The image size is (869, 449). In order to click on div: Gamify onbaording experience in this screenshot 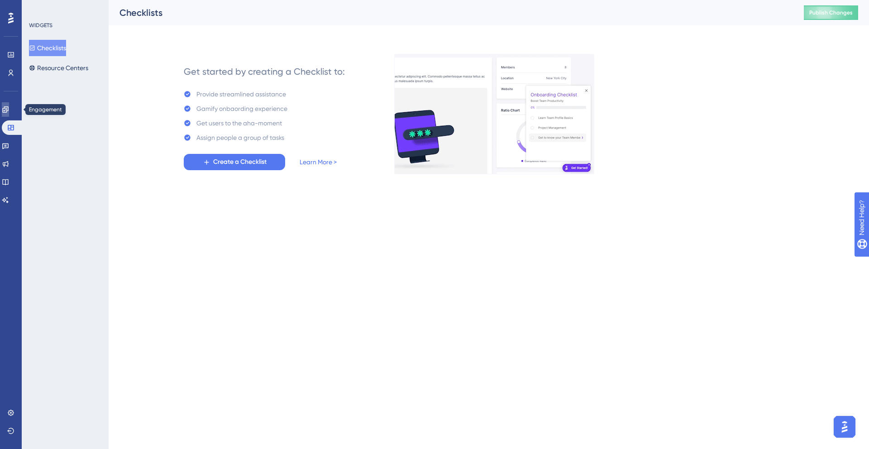, I will do `click(242, 109)`.